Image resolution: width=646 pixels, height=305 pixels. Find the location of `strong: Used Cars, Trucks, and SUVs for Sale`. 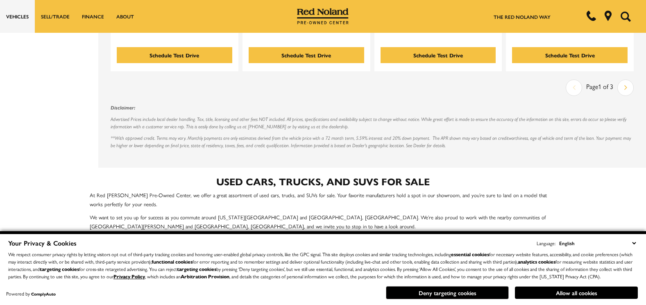

strong: Used Cars, Trucks, and SUVs for Sale is located at coordinates (323, 181).